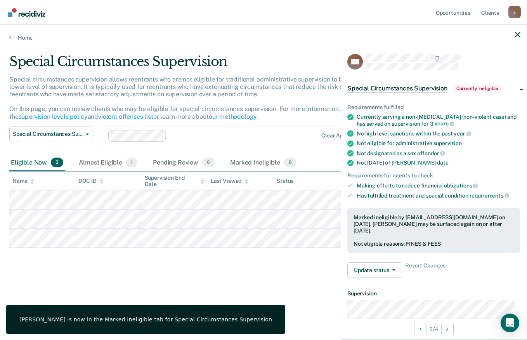 Image resolution: width=527 pixels, height=340 pixels. What do you see at coordinates (444, 123) in the screenshot?
I see `span: years` at bounding box center [444, 123].